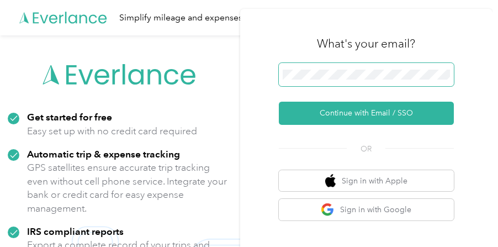 The height and width of the screenshot is (247, 498). Describe the element at coordinates (331, 181) in the screenshot. I see `img: apple logo` at that location.